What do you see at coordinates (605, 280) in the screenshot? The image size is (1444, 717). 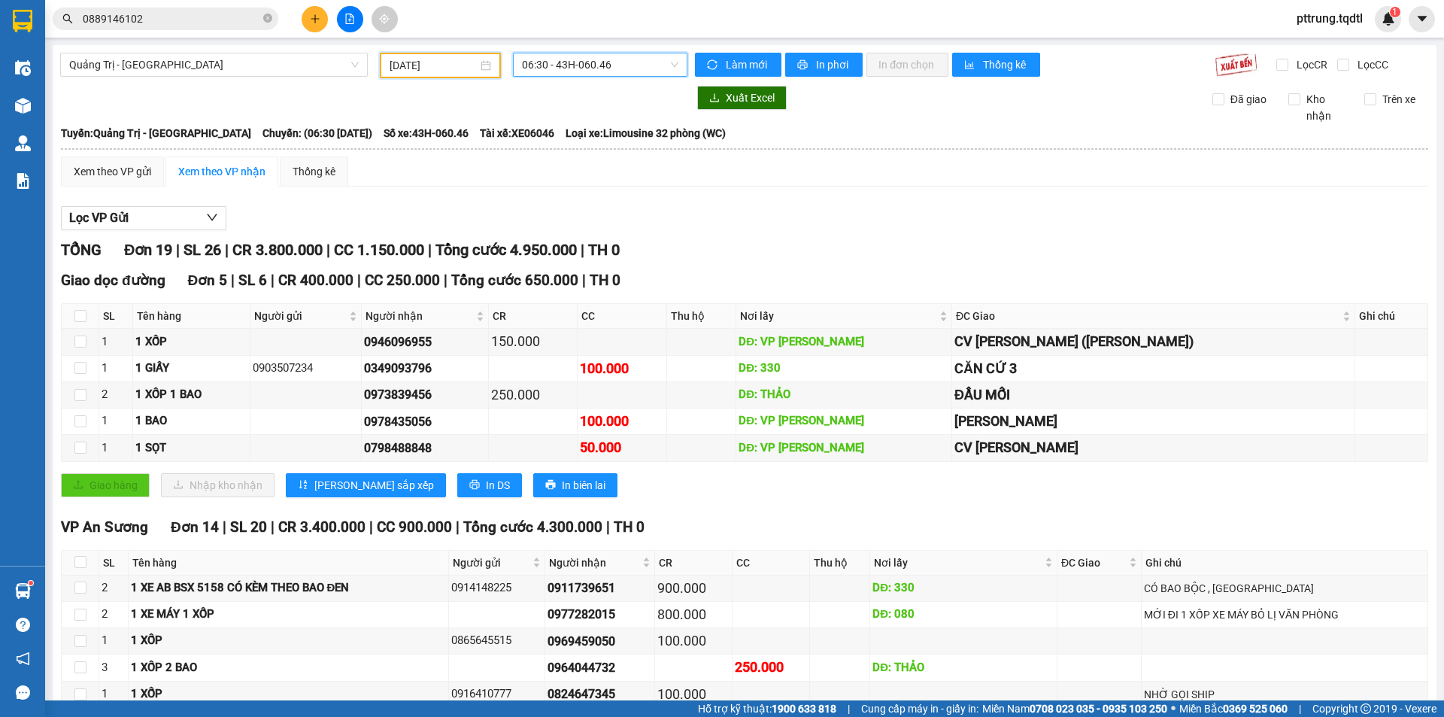 I see `span: TH 0` at bounding box center [605, 280].